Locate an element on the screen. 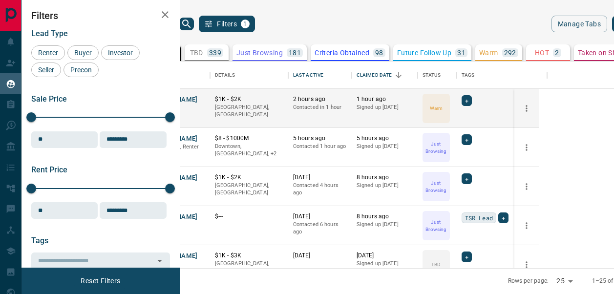 This screenshot has width=614, height=294. p: Rows per page: is located at coordinates (529, 281).